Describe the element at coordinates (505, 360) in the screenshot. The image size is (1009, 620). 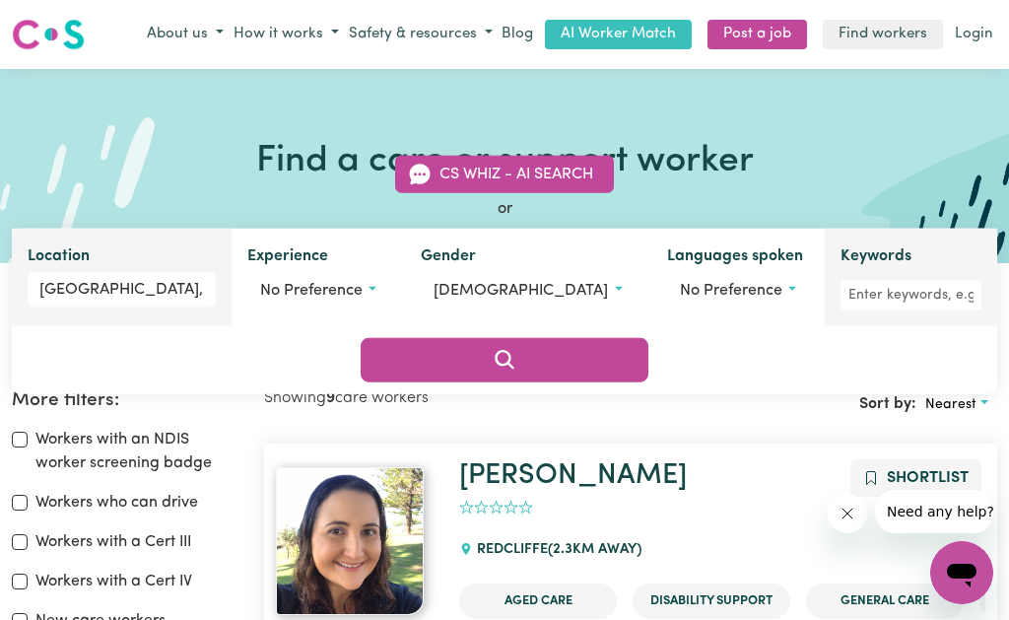
I see `button: Search` at that location.